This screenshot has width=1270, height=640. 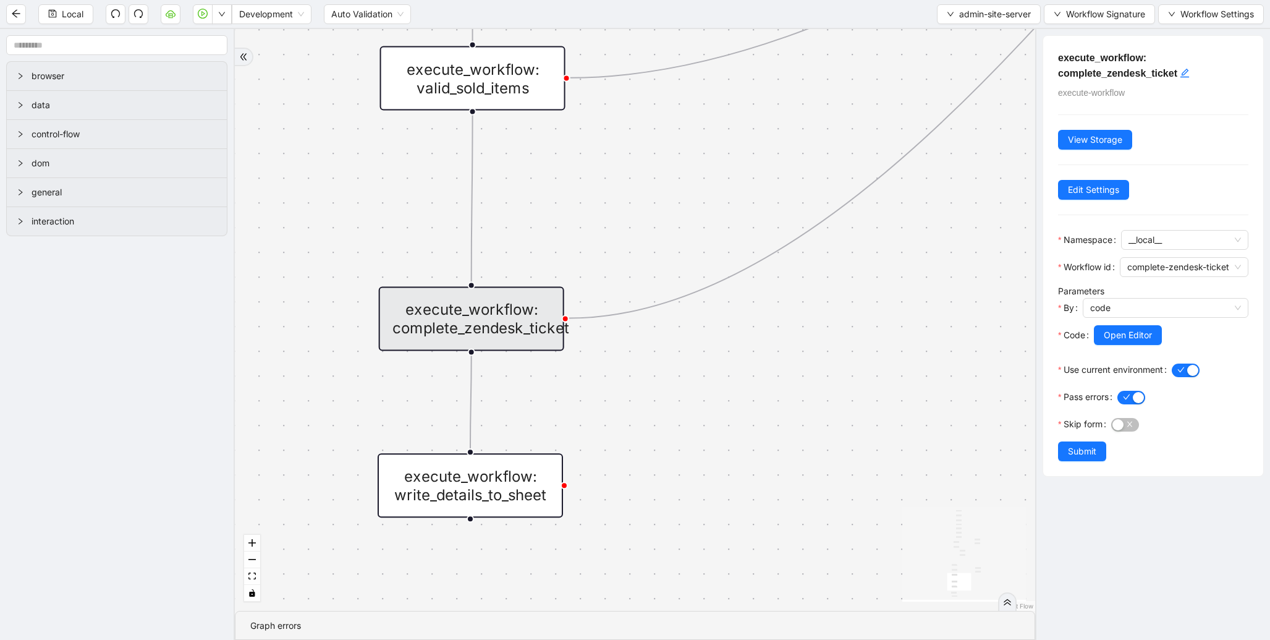 What do you see at coordinates (1083, 424) in the screenshot?
I see `span: Skip form` at bounding box center [1083, 424].